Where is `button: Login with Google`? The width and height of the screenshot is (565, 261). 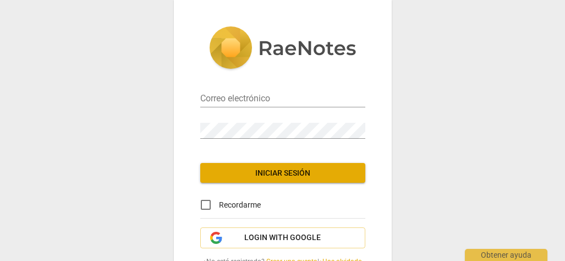 button: Login with Google is located at coordinates (283, 238).